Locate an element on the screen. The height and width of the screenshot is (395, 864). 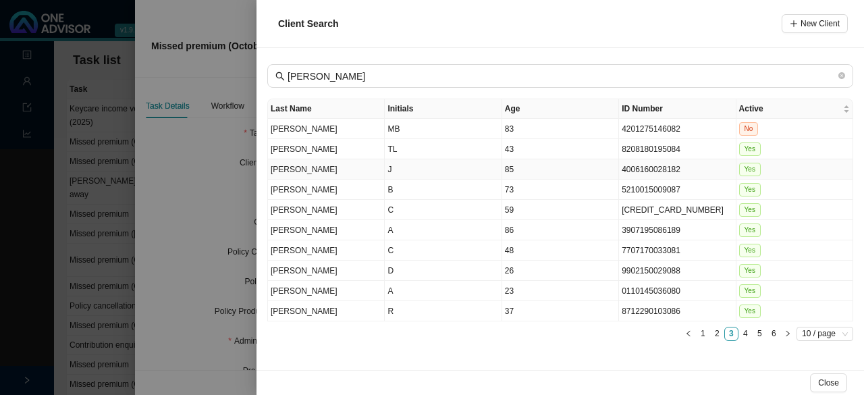
a: 1 is located at coordinates (703, 333).